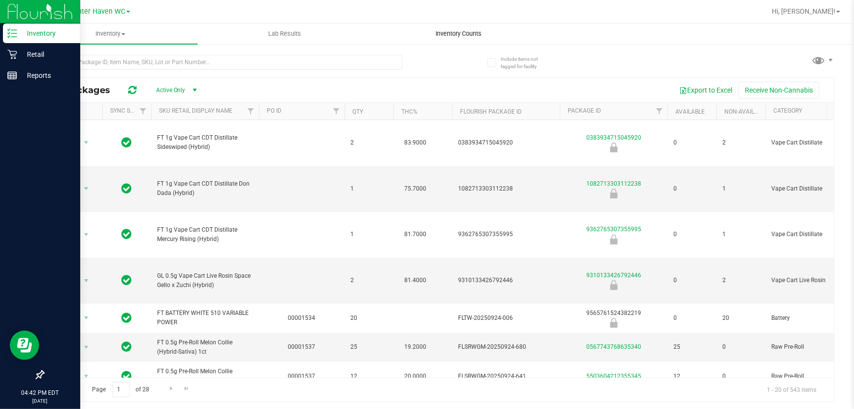 Image resolution: width=854 pixels, height=409 pixels. Describe the element at coordinates (46, 75) in the screenshot. I see `p: Reports` at that location.